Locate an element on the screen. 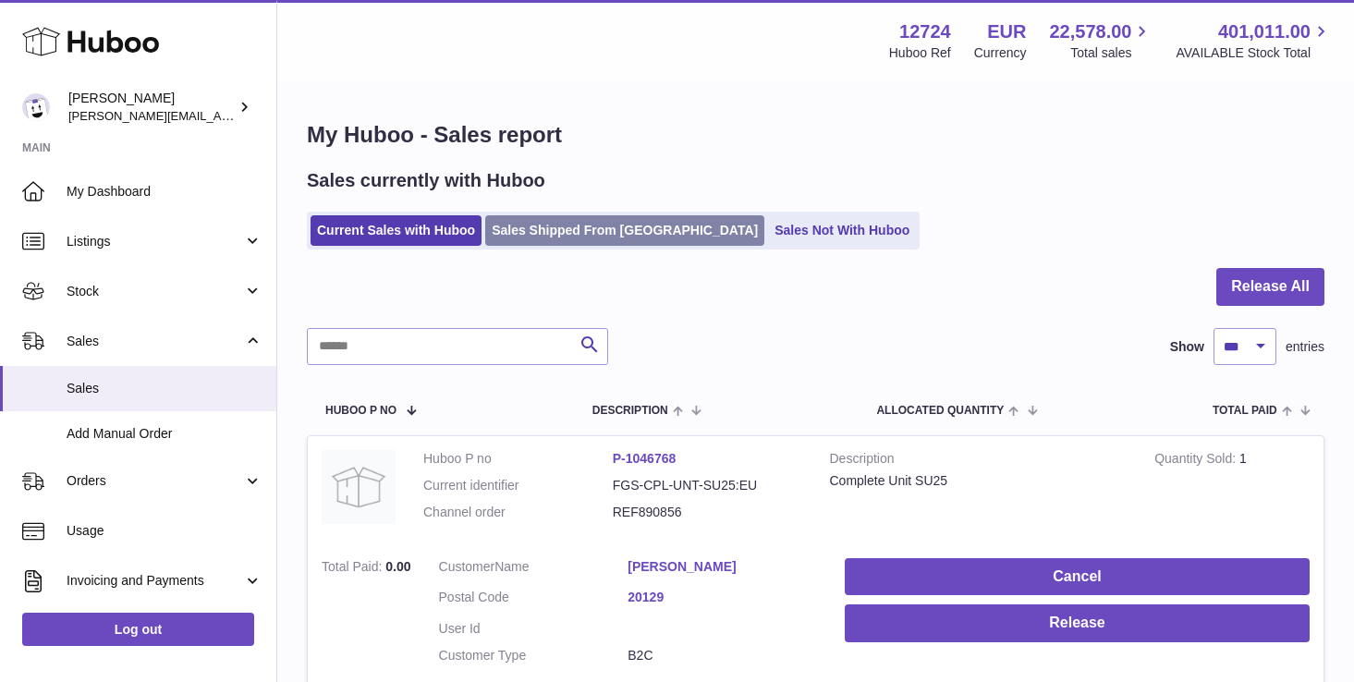  dt: Channel order is located at coordinates (518, 512).